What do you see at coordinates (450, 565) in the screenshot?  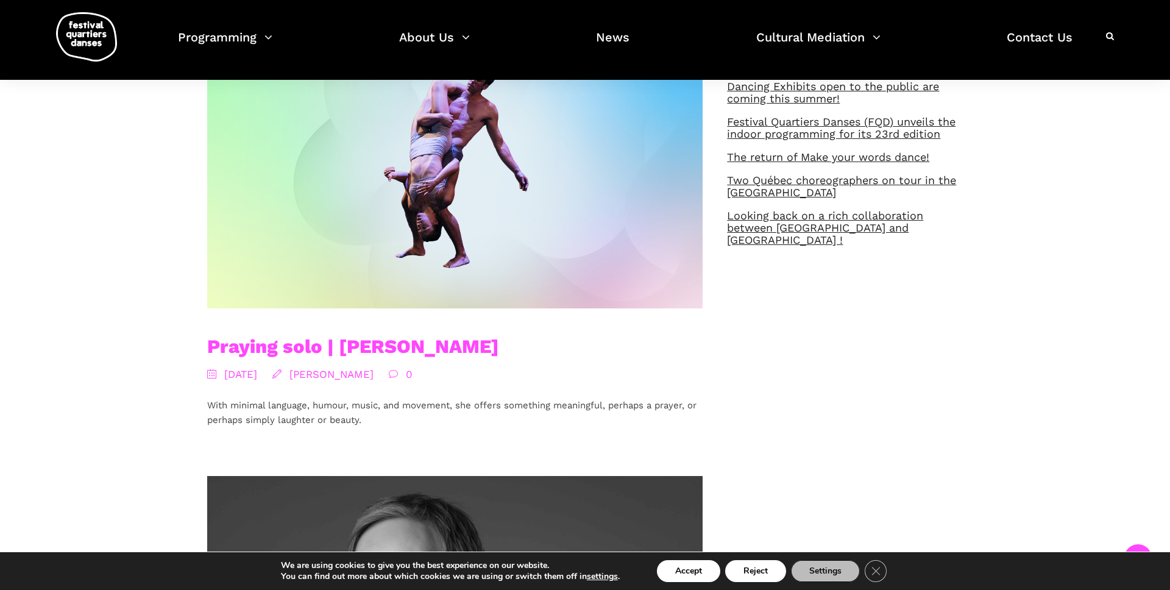 I see `p: We are using cookies to give you the best experience on our website.` at bounding box center [450, 565].